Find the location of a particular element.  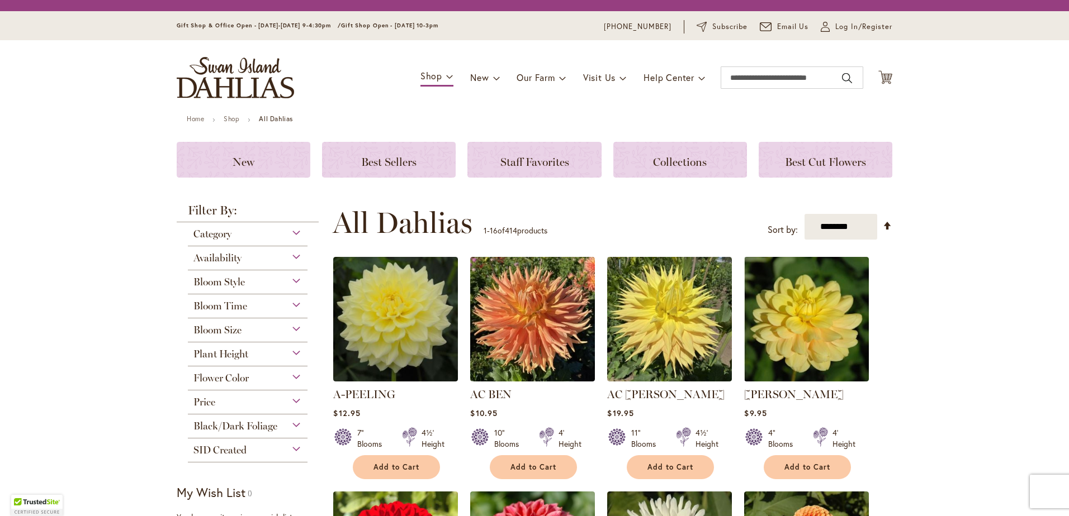

span: Email Us is located at coordinates (793, 27).